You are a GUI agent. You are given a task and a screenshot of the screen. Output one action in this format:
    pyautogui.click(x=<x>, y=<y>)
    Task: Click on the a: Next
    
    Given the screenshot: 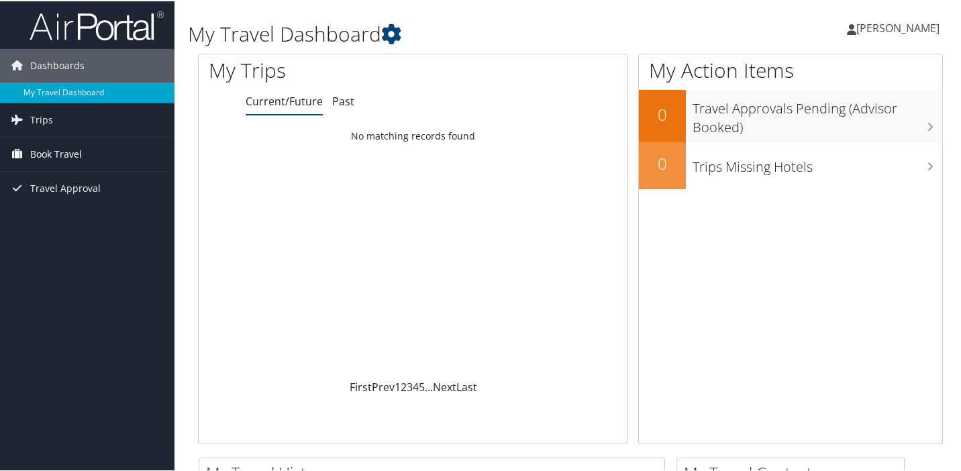 What is the action you would take?
    pyautogui.click(x=444, y=386)
    